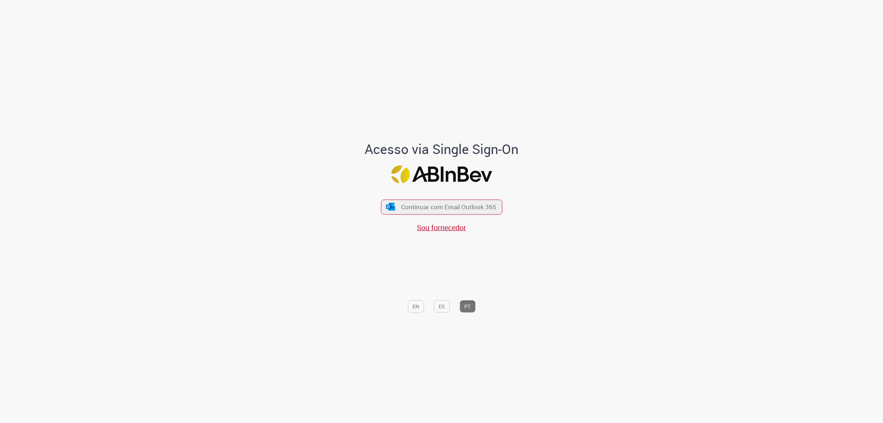  I want to click on img: Logo ABInBev, so click(442, 174).